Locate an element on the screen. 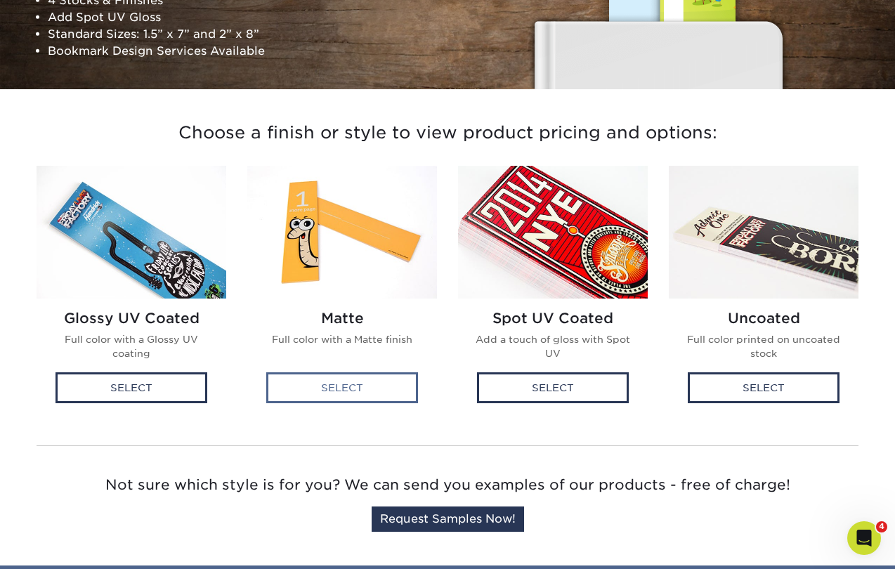 This screenshot has width=895, height=569. p: Full color printed on uncoated stock is located at coordinates (764, 346).